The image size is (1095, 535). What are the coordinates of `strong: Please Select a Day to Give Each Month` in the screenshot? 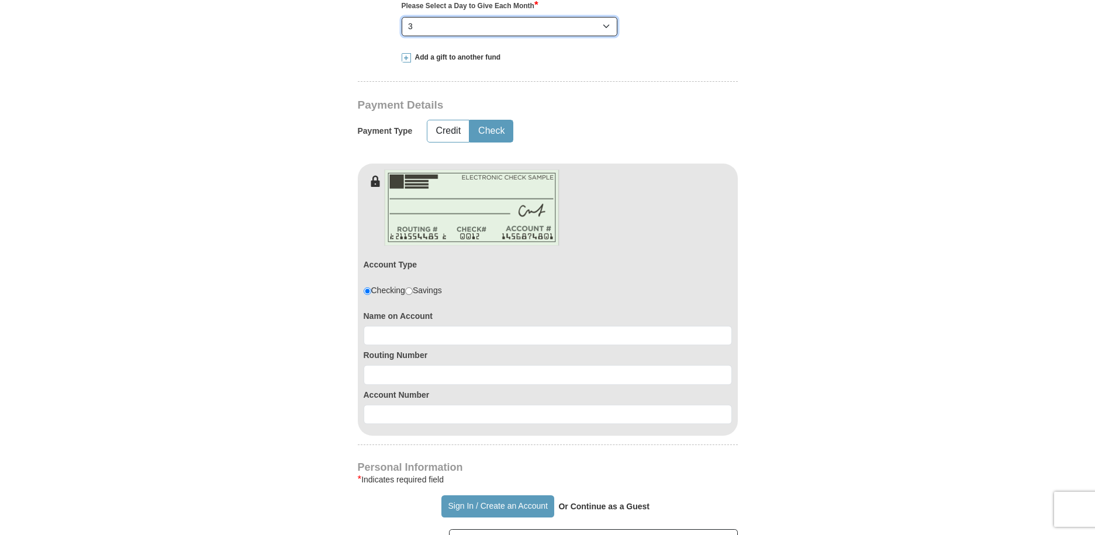 It's located at (470, 6).